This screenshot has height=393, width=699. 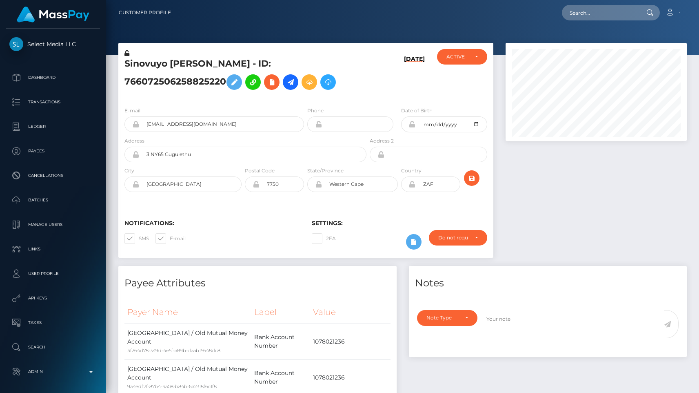 I want to click on p: API Keys, so click(x=53, y=298).